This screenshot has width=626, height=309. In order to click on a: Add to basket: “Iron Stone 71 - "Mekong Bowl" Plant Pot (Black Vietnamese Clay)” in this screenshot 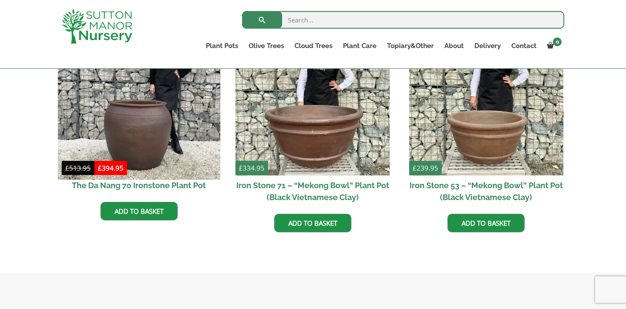, I will do `click(313, 223)`.